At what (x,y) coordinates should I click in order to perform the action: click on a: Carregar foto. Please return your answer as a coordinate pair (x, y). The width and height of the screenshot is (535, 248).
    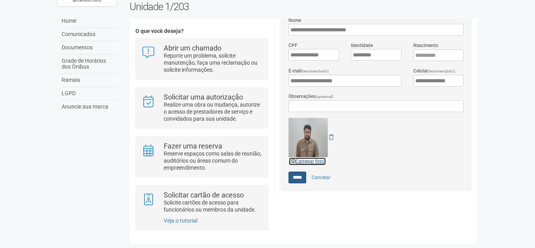
    Looking at the image, I should click on (307, 162).